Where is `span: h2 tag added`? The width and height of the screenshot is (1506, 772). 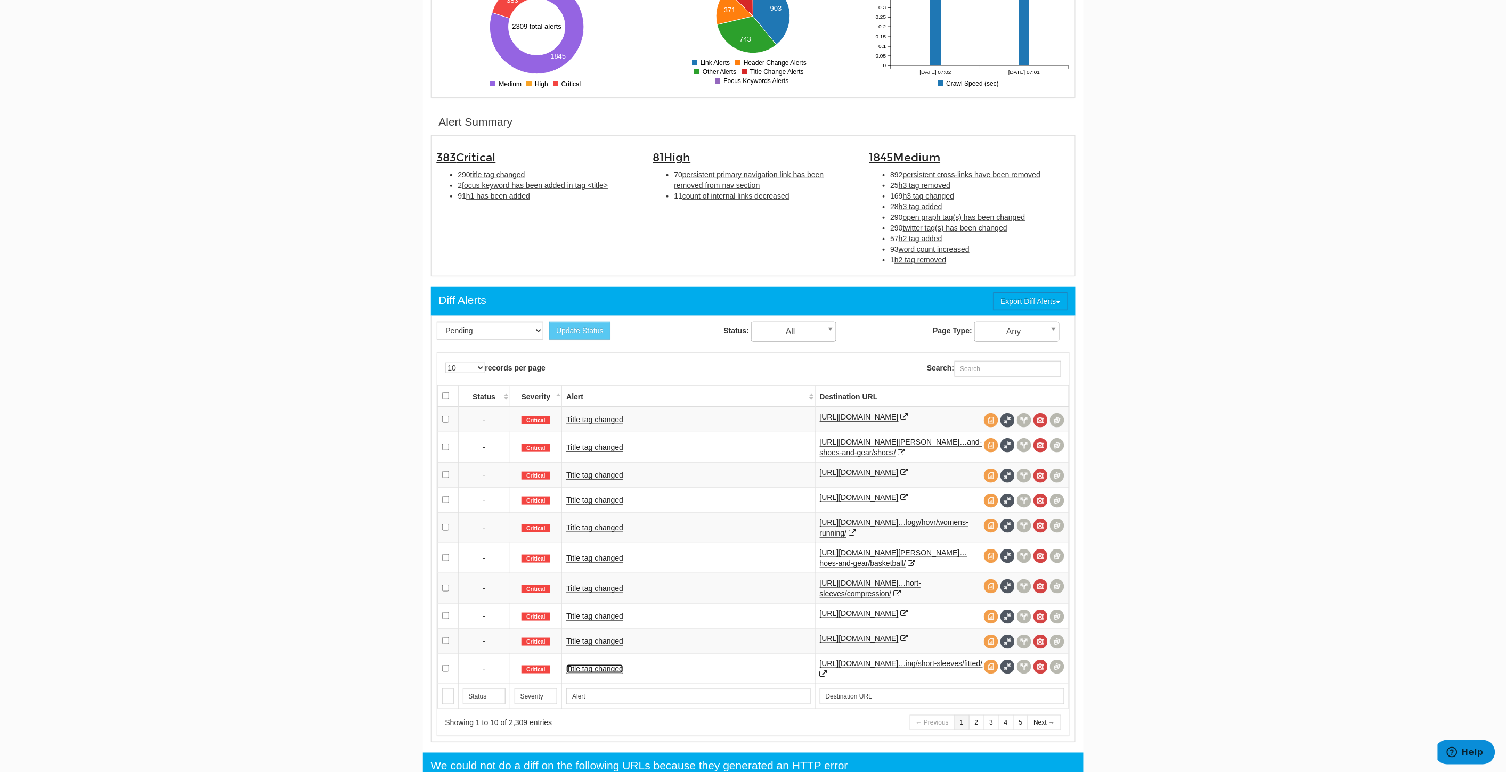
span: h2 tag added is located at coordinates (921, 239).